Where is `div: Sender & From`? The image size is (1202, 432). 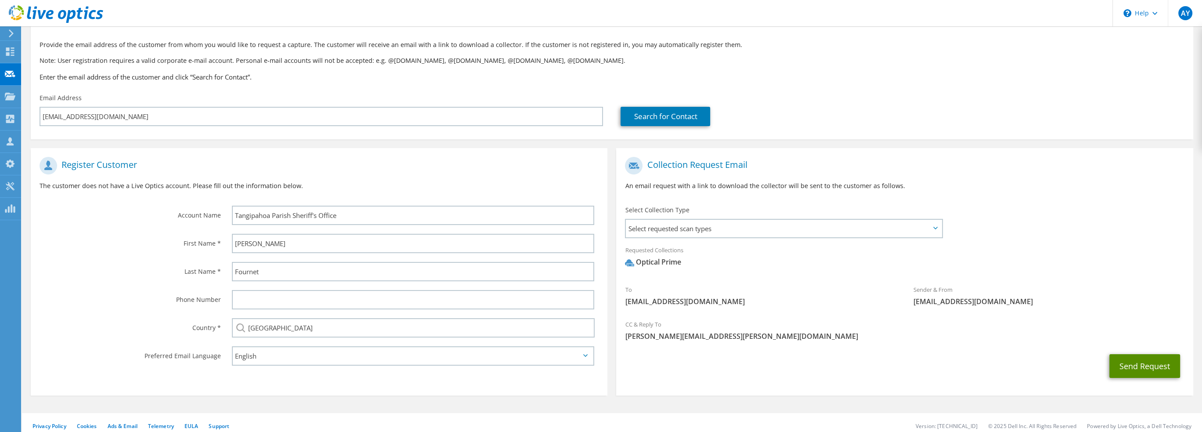 div: Sender & From is located at coordinates (1048, 295).